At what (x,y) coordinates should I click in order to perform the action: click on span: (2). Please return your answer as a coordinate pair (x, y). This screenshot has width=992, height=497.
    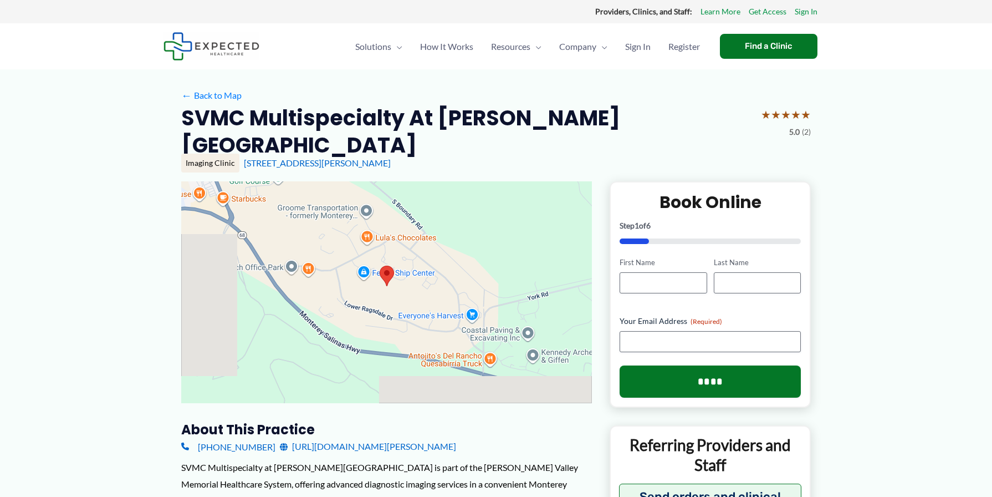
    Looking at the image, I should click on (807, 132).